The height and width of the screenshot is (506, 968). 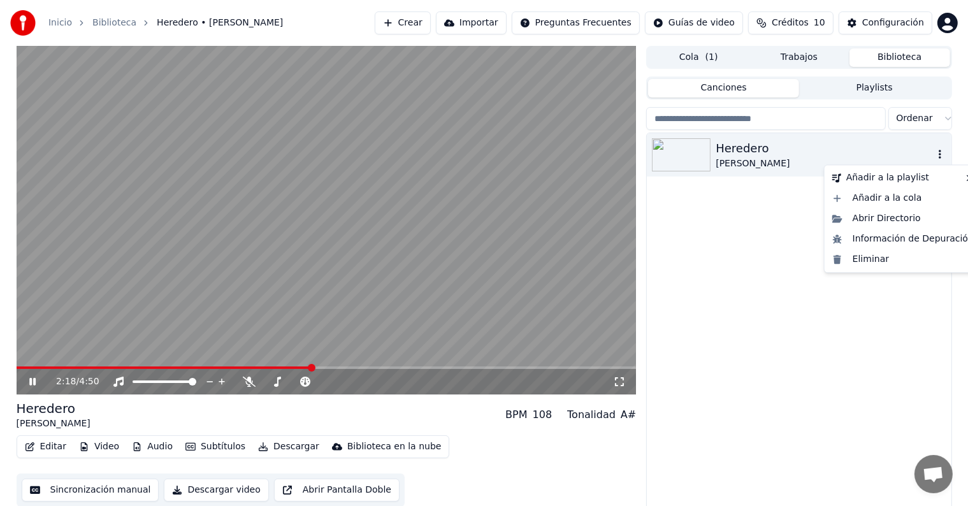 What do you see at coordinates (791, 23) in the screenshot?
I see `button: Créditos10` at bounding box center [791, 23].